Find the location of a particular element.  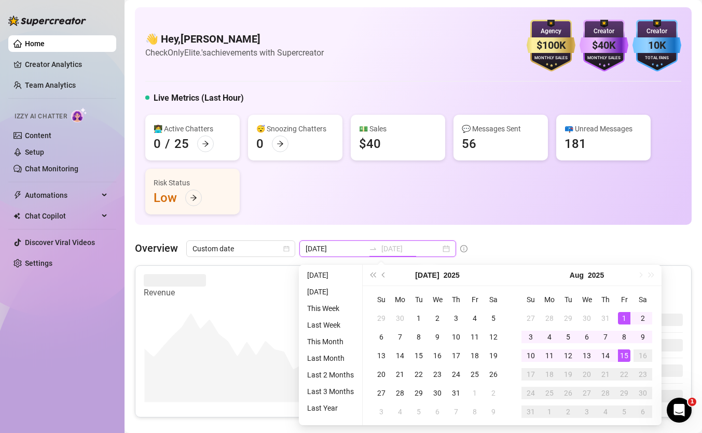

td: 2025-08-12 is located at coordinates (568, 356).